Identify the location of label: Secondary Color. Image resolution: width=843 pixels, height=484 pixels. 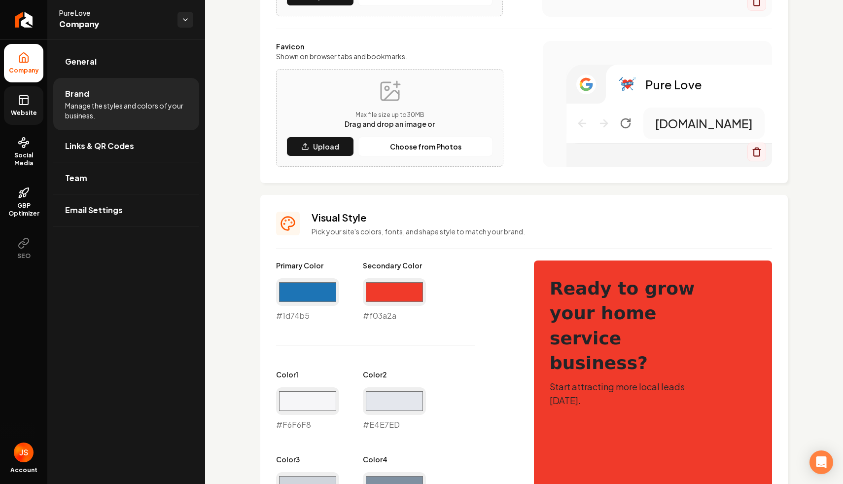
(394, 265).